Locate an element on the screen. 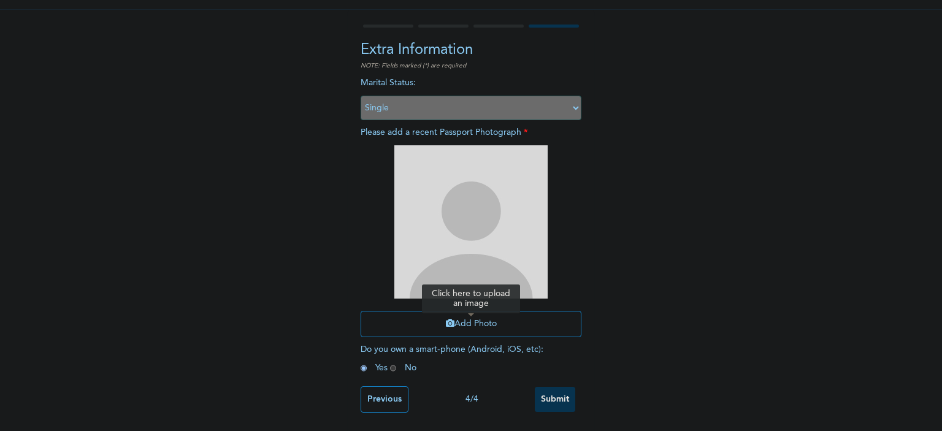  img: Crop is located at coordinates (471, 222).